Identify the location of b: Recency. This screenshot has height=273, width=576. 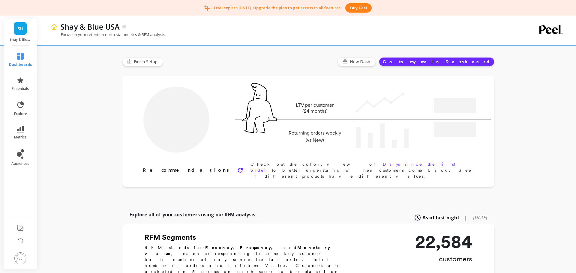
(219, 248).